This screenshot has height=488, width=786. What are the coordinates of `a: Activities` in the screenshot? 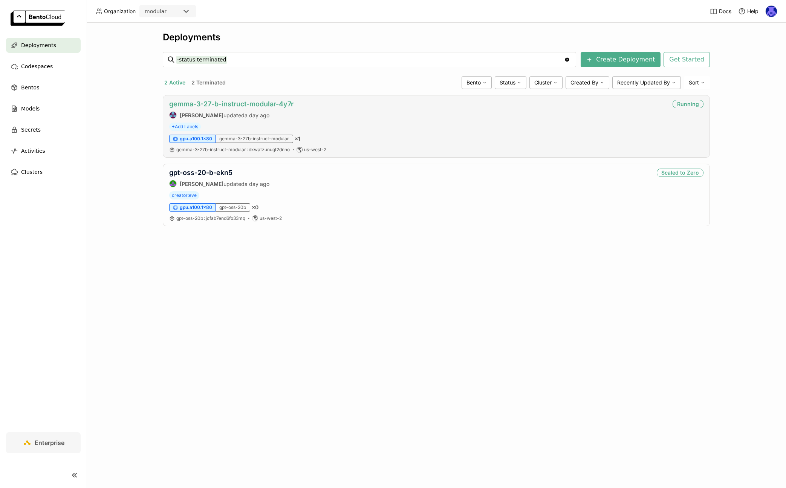 It's located at (43, 151).